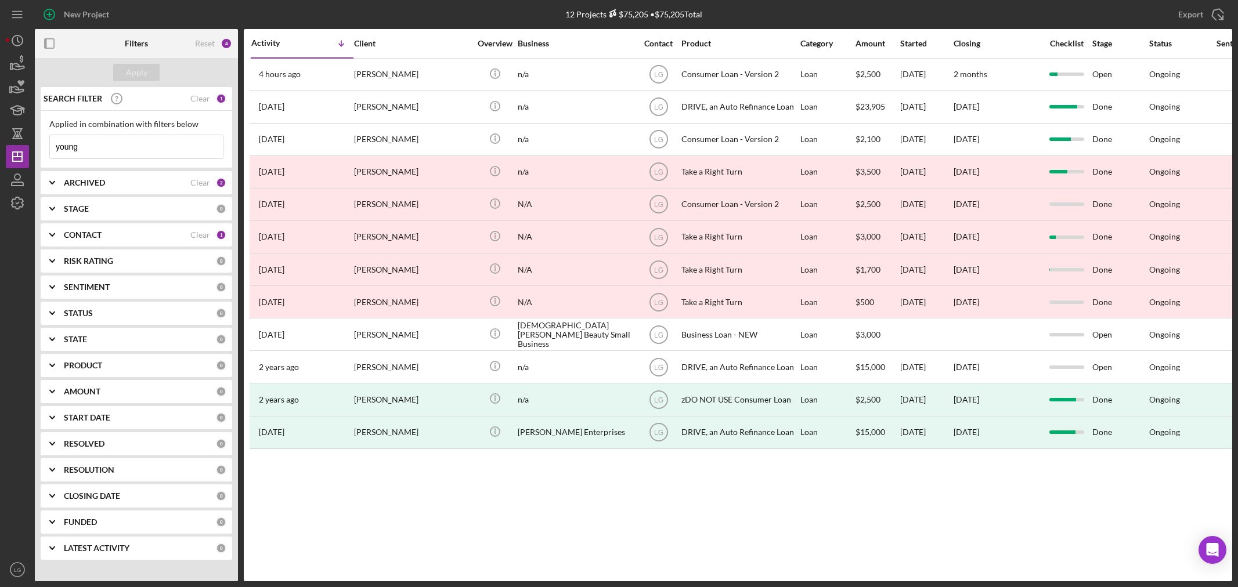 The width and height of the screenshot is (1238, 587). What do you see at coordinates (1213, 550) in the screenshot?
I see `div: Open Intercom Messenger` at bounding box center [1213, 550].